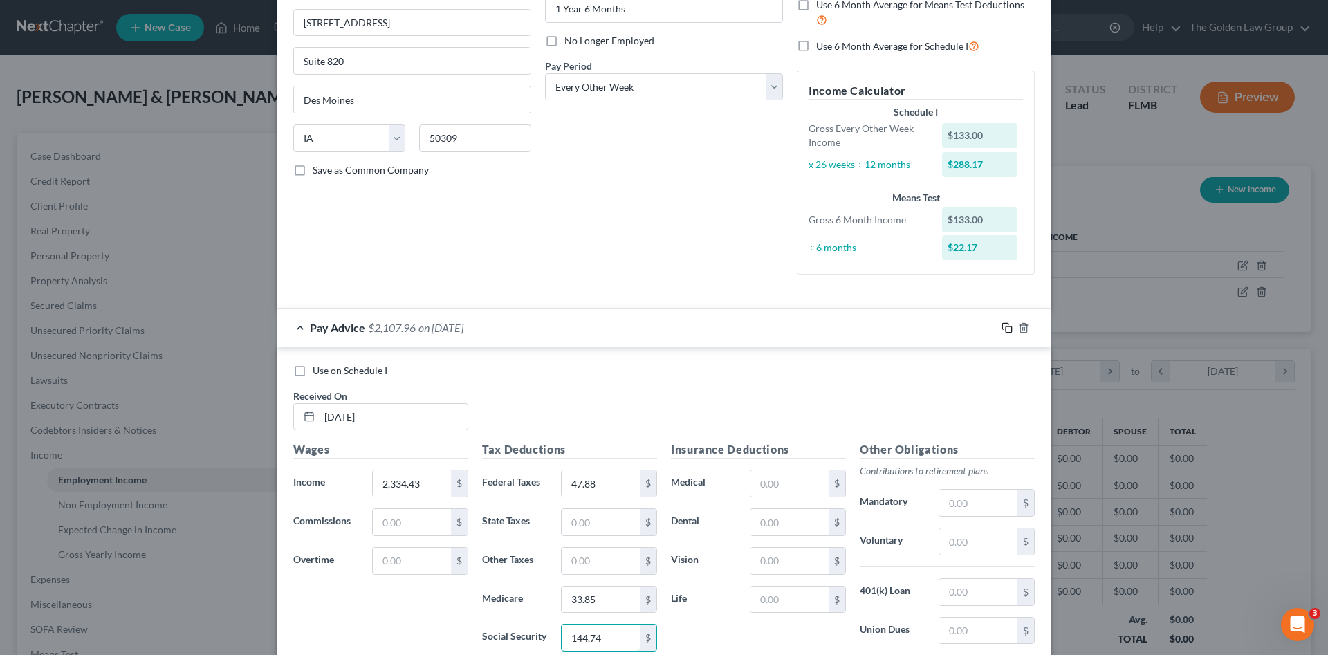  I want to click on label: 401(k) Loan, so click(892, 592).